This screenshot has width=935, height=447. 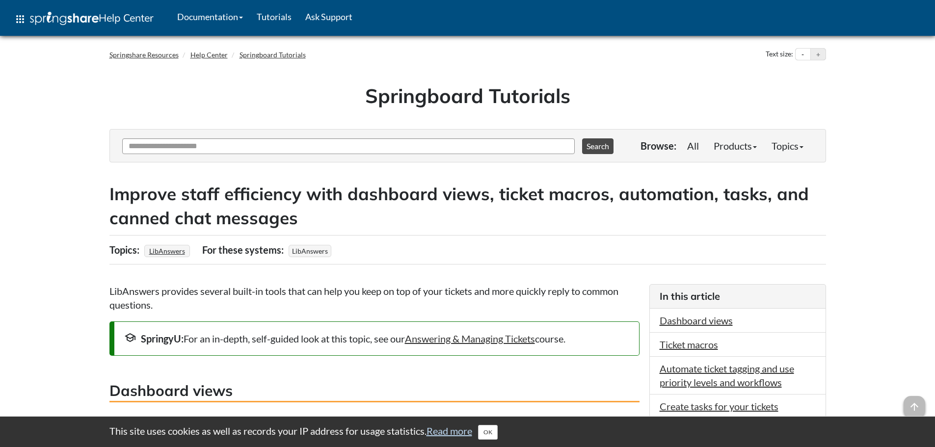 I want to click on div: This site uses cookies as well as records your IP address for usage statistics., so click(x=468, y=432).